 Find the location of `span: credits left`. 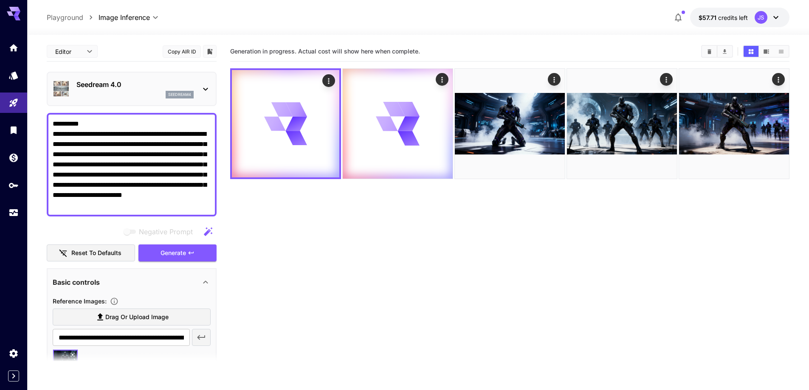

span: credits left is located at coordinates (733, 17).